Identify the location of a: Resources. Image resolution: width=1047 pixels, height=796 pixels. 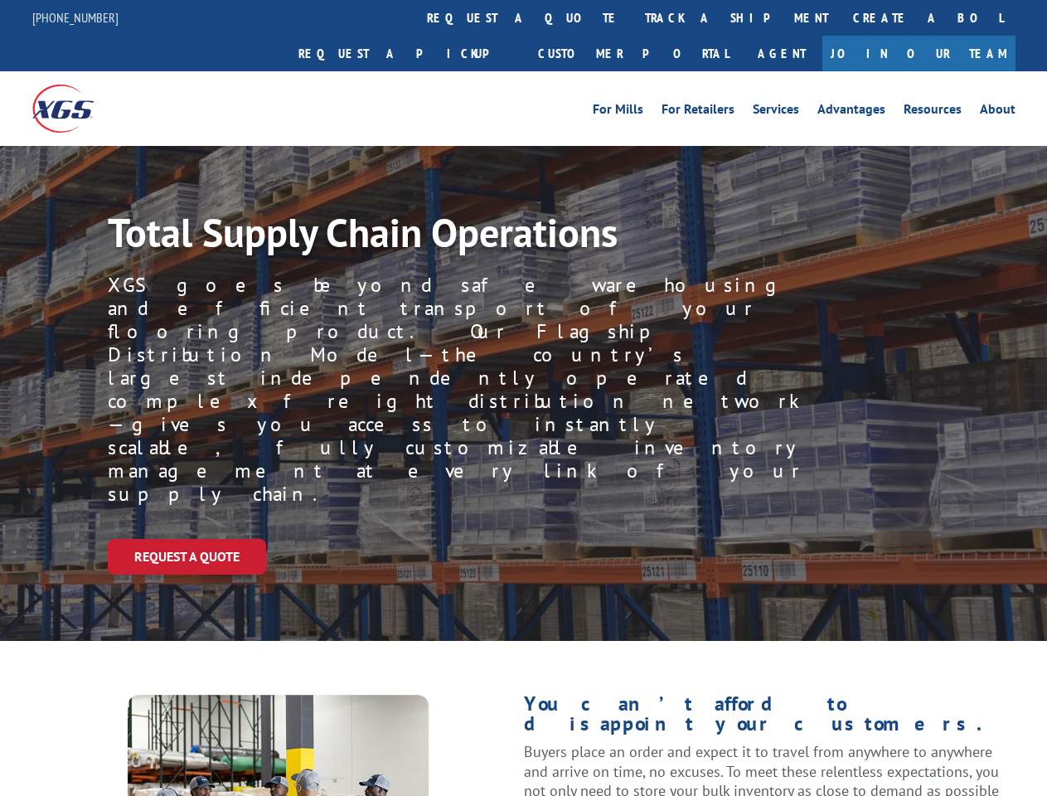
(932, 112).